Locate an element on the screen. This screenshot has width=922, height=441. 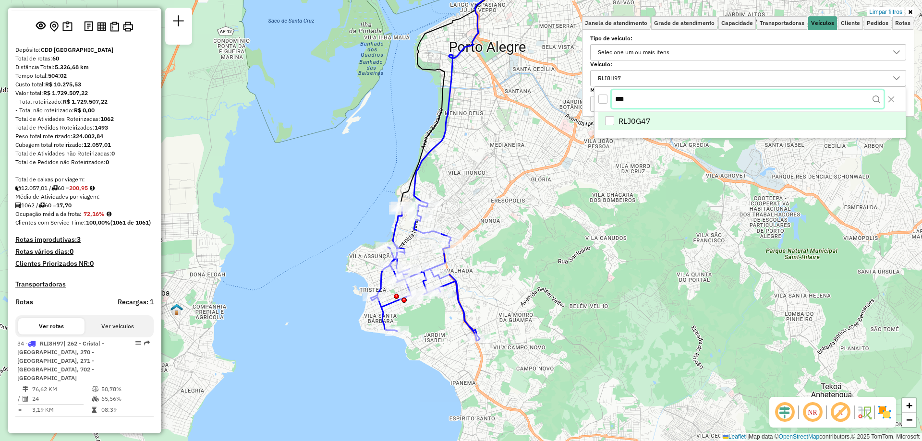
td: 3,19 KM is located at coordinates (61, 410).